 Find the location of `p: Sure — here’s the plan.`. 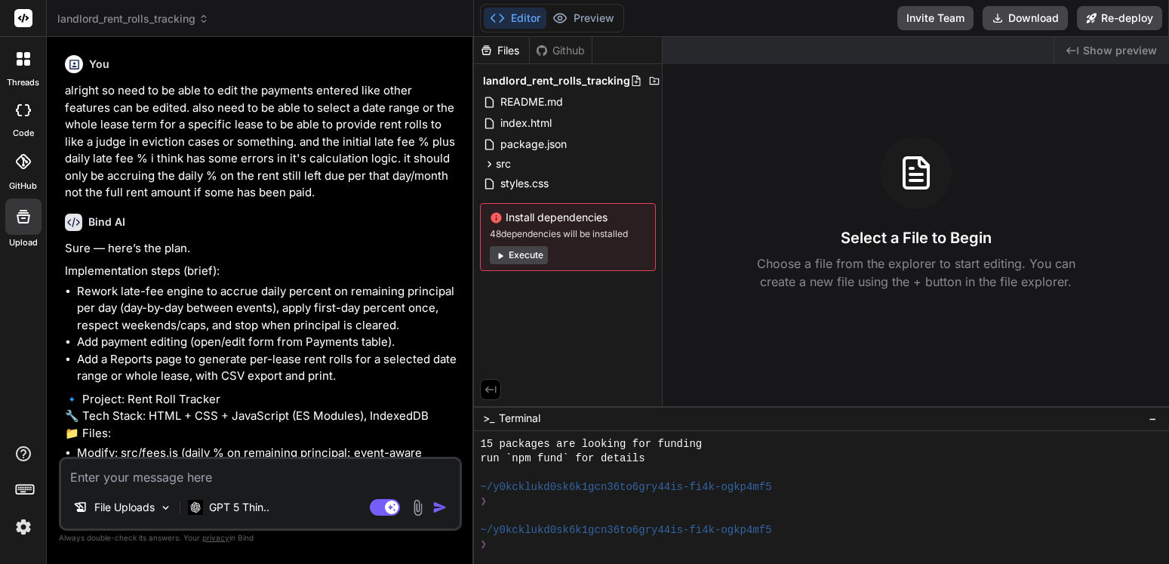

p: Sure — here’s the plan. is located at coordinates (262, 248).